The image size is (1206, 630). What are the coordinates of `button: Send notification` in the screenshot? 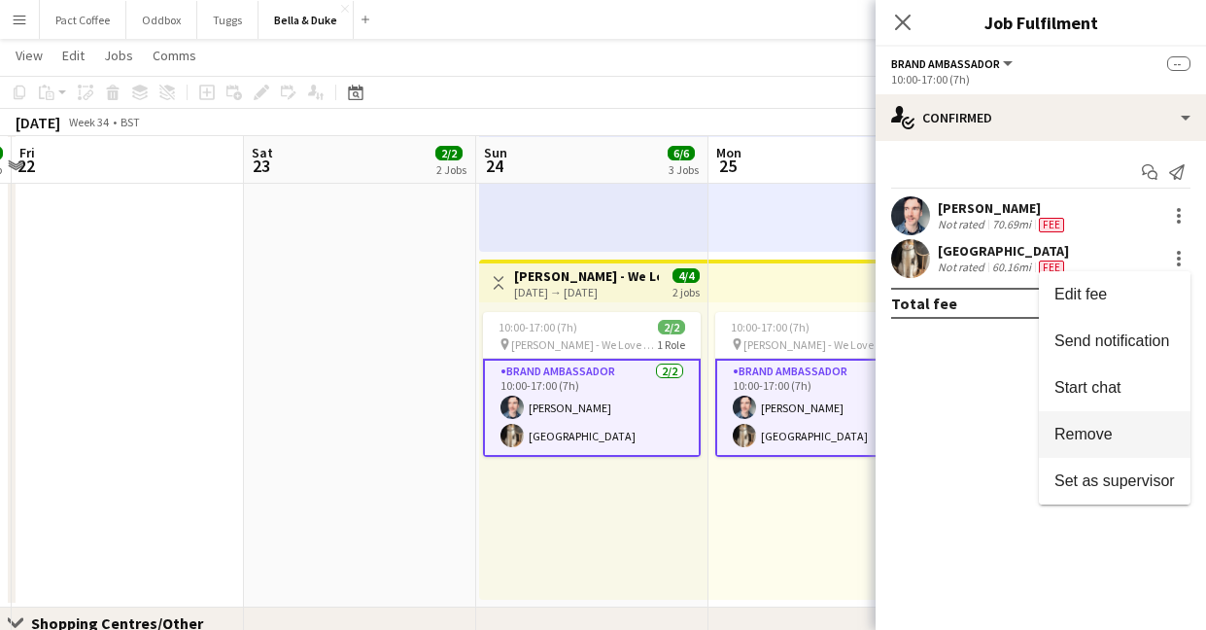 It's located at (1115, 341).